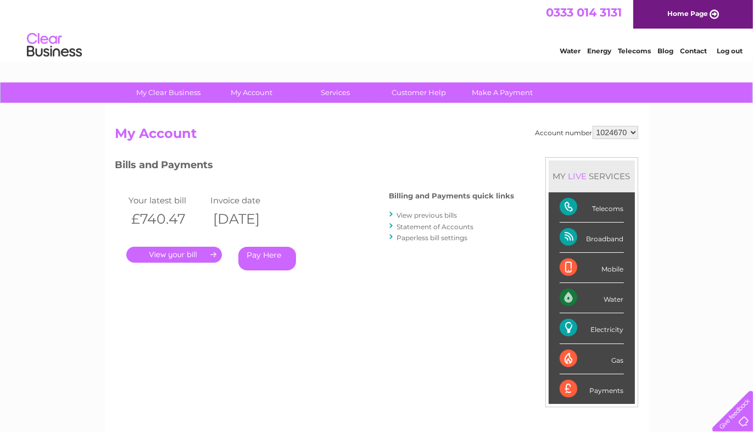  Describe the element at coordinates (591, 176) in the screenshot. I see `div: MY SERVICES` at that location.